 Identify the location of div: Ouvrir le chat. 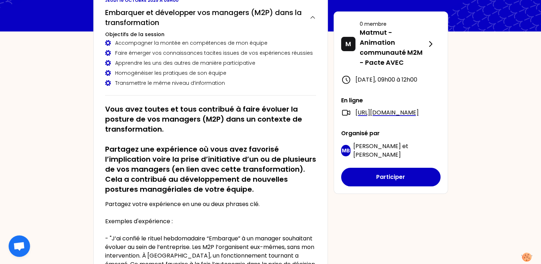
(19, 246).